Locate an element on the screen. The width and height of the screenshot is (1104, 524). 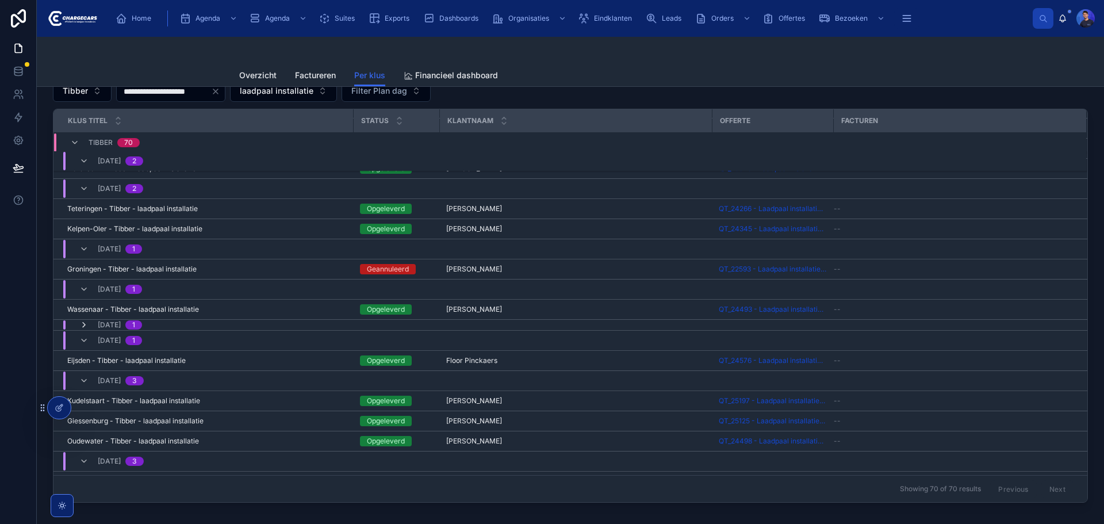
span: Klus titel is located at coordinates (87, 121).